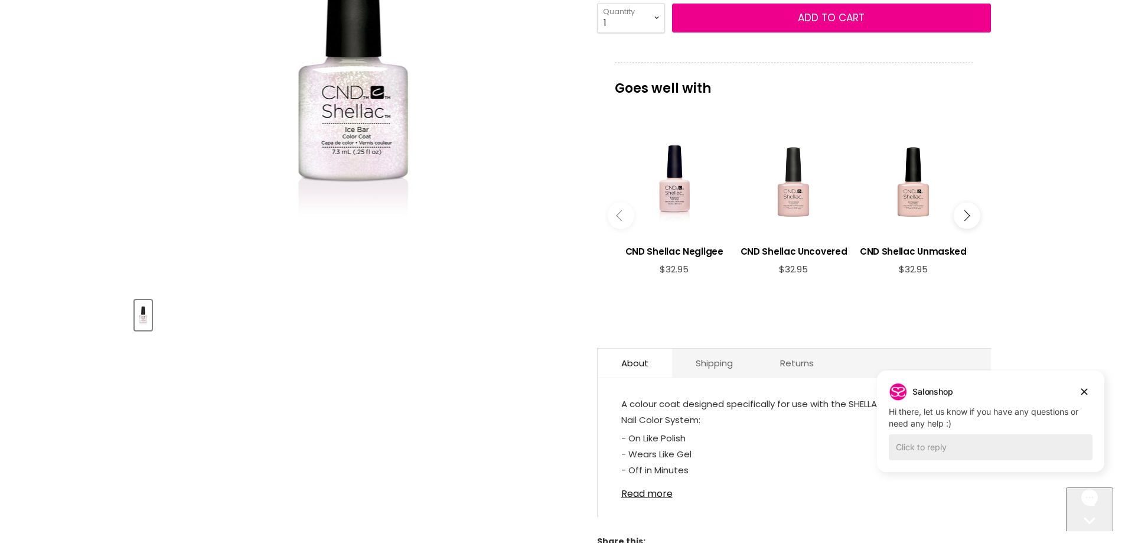 This screenshot has height=543, width=1125. I want to click on h3: CND Shellac Unmasked, so click(913, 251).